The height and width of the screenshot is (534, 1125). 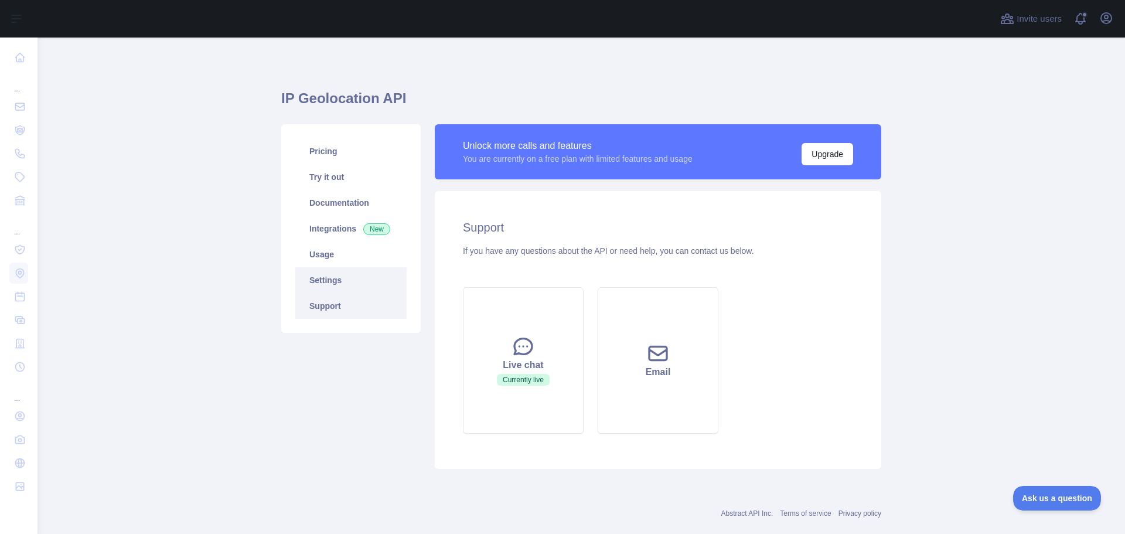 What do you see at coordinates (658, 372) in the screenshot?
I see `div: Email` at bounding box center [658, 372].